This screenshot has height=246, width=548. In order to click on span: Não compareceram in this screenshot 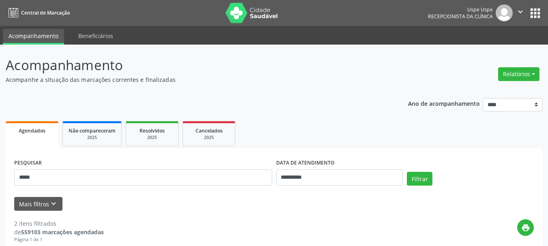, I will do `click(92, 131)`.